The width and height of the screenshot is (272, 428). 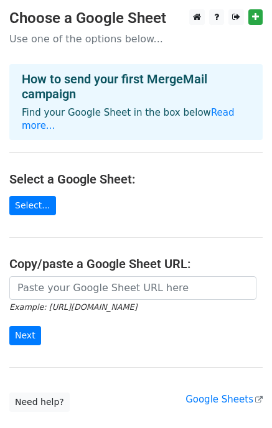 I want to click on a: Read more..., so click(x=128, y=119).